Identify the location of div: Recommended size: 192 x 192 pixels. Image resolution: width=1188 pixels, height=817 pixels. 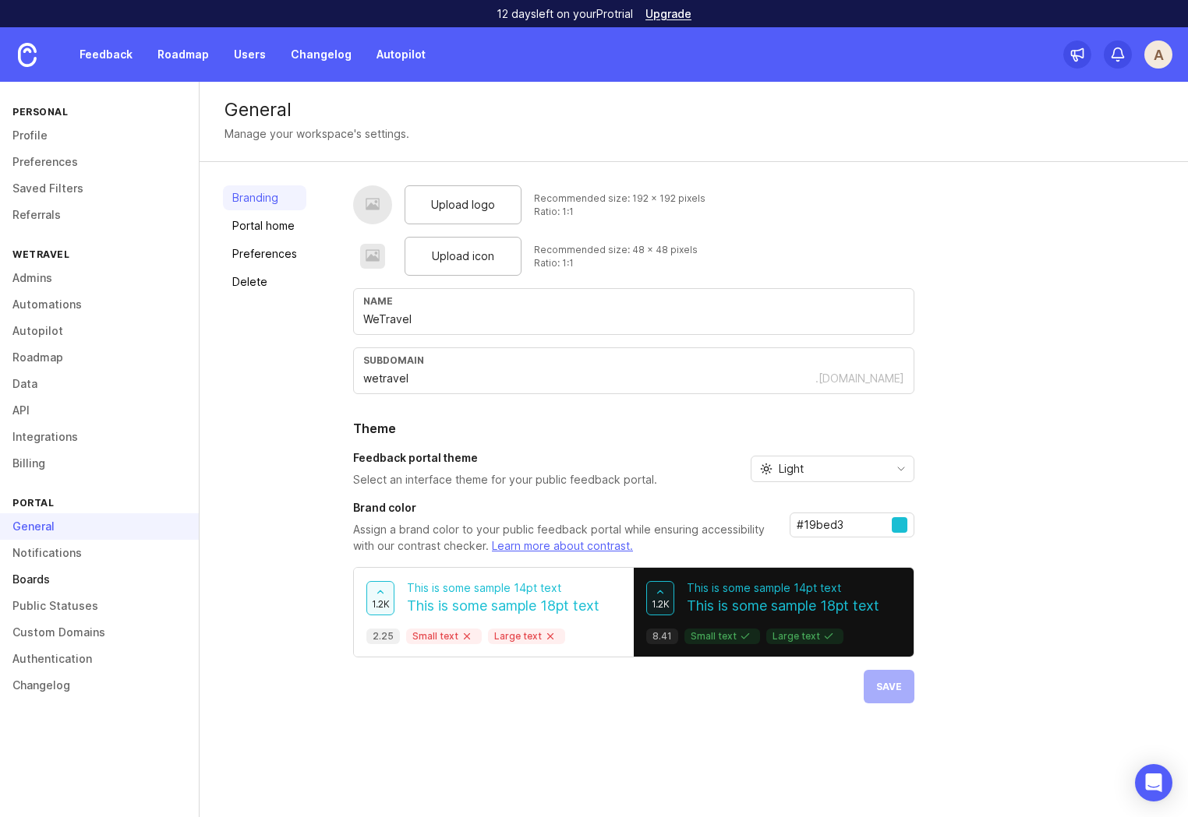
(620, 198).